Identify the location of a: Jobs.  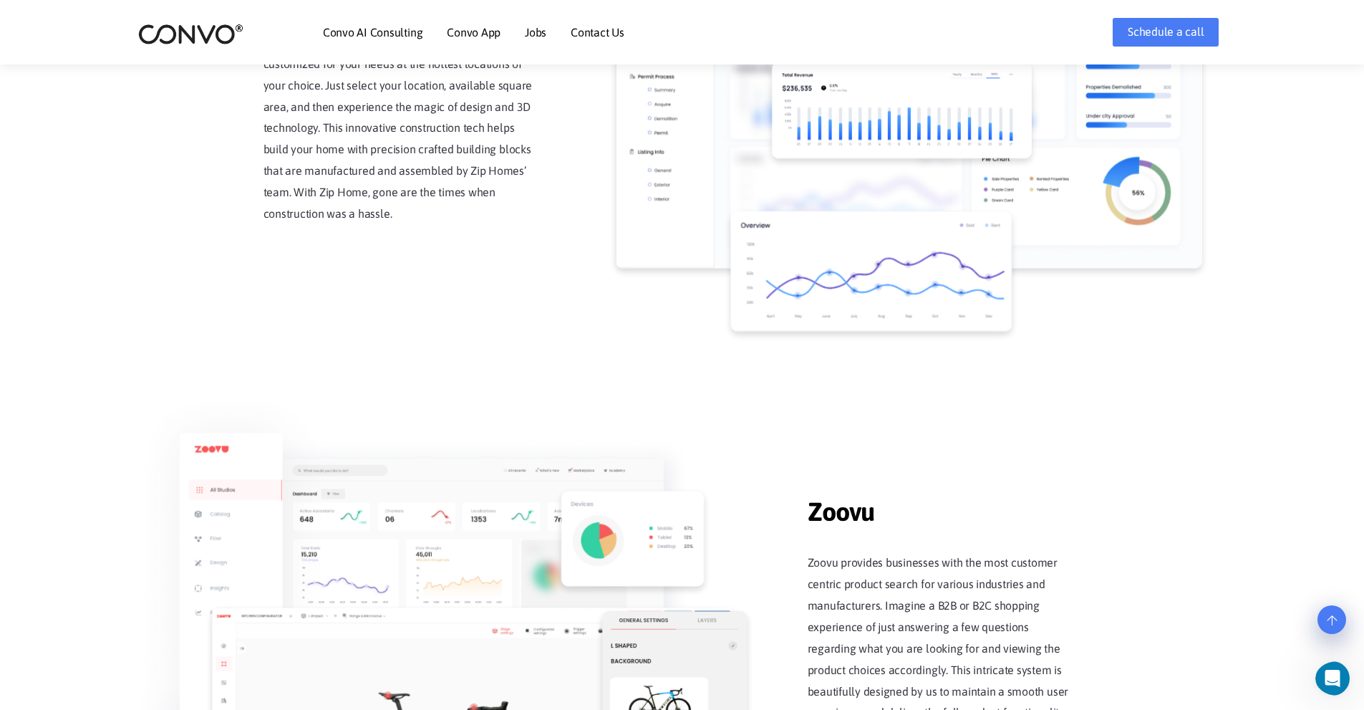
(536, 32).